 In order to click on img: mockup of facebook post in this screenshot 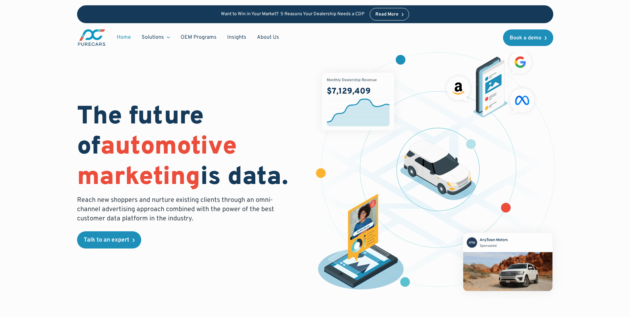, I will do `click(507, 261)`.